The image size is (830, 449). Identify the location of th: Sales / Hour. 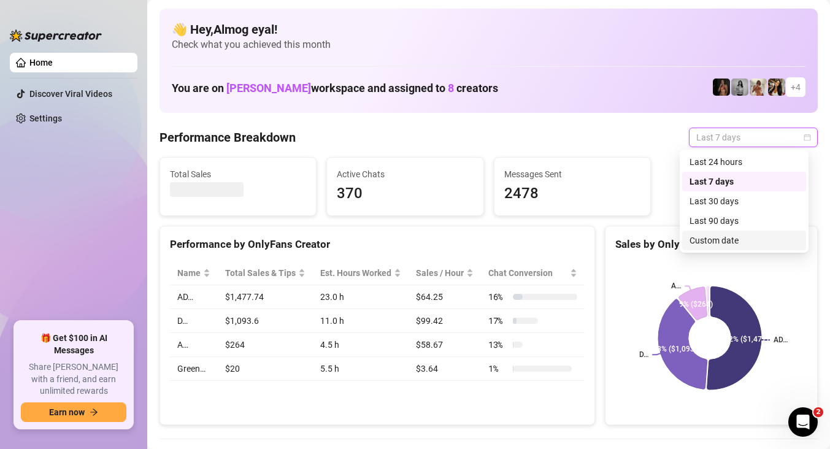
(445, 273).